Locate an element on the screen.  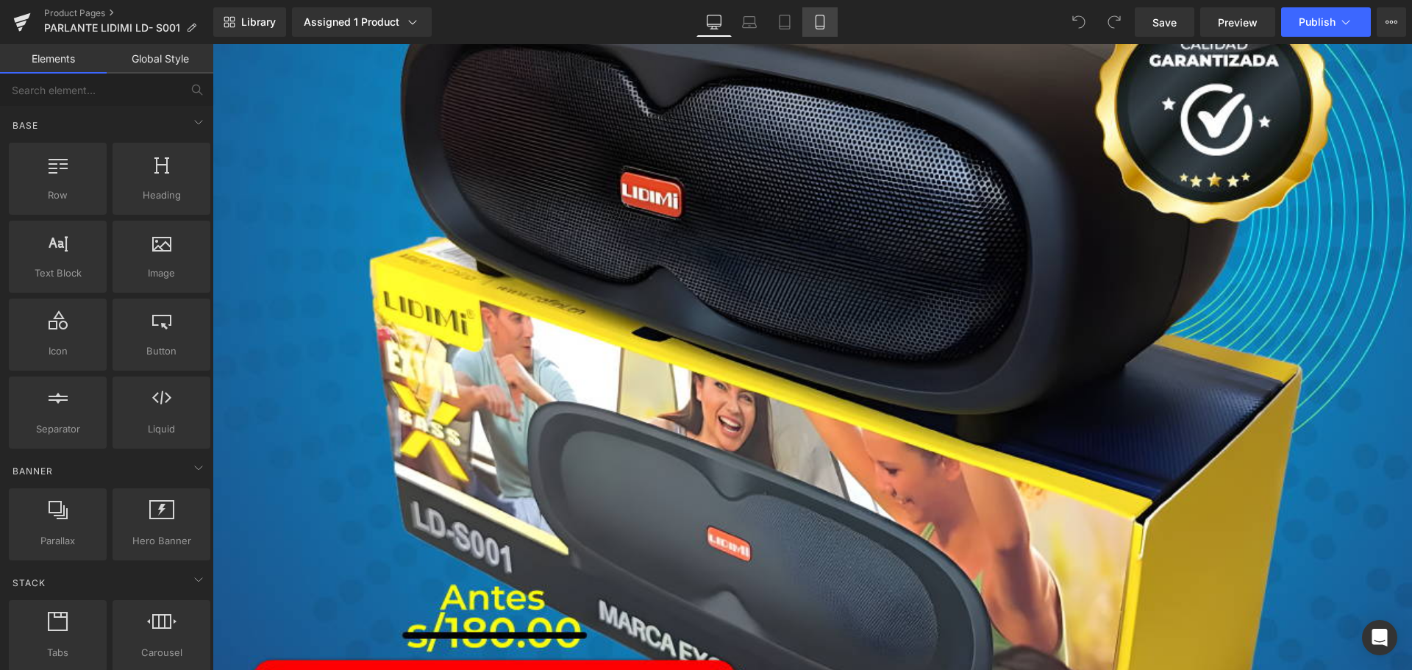
a: Preview is located at coordinates (1238, 22).